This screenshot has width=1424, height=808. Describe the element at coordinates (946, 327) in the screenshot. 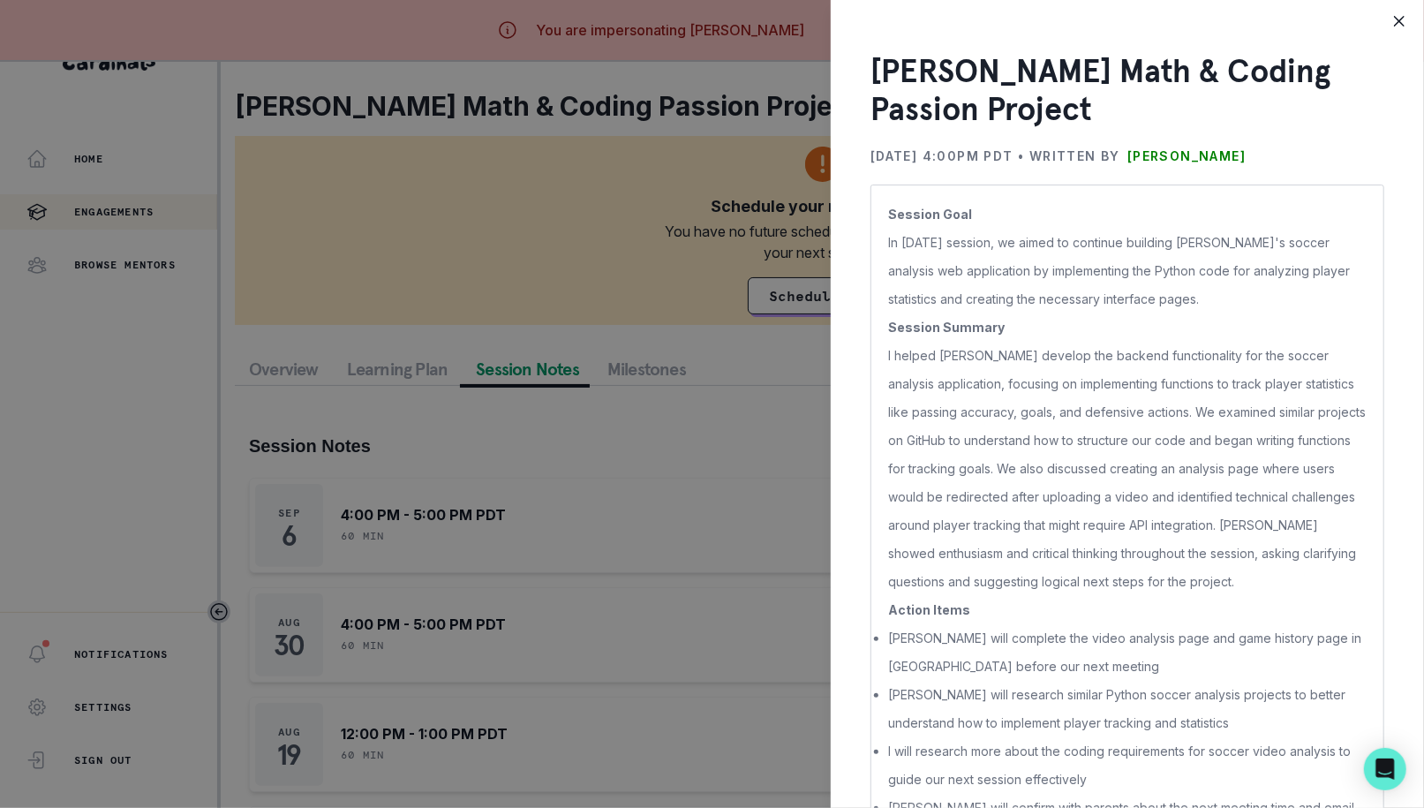

I see `b: Session Summary` at that location.